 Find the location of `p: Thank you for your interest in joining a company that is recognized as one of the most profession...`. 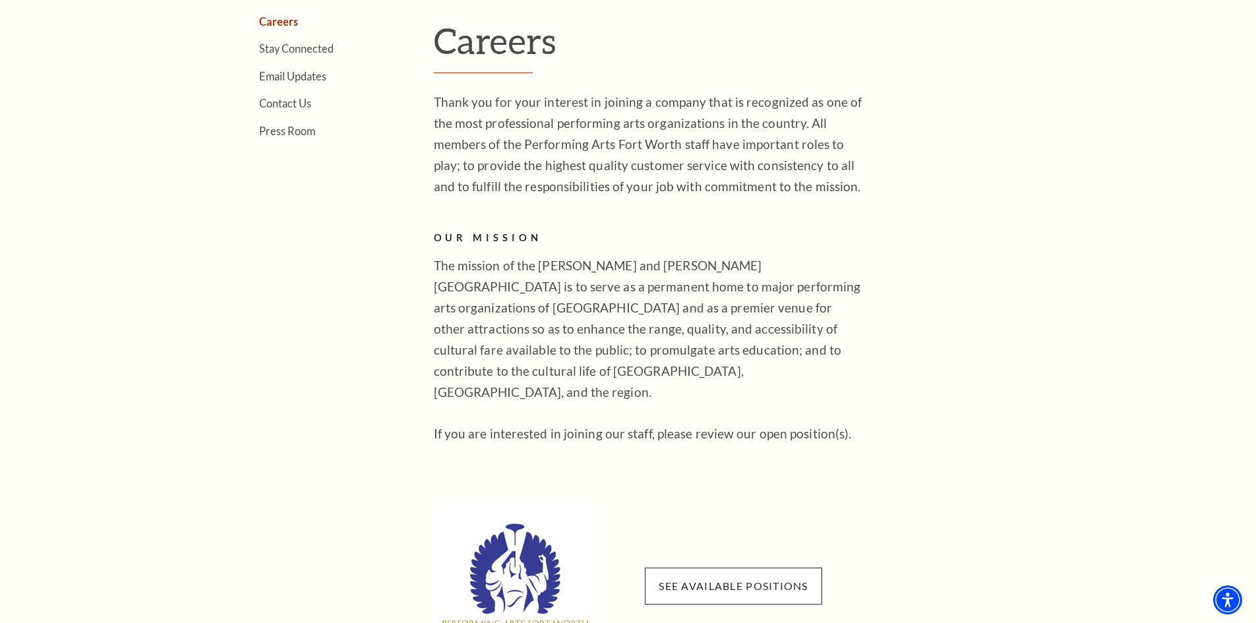

p: Thank you for your interest in joining a company that is recognized as one of the most profession... is located at coordinates (648, 144).